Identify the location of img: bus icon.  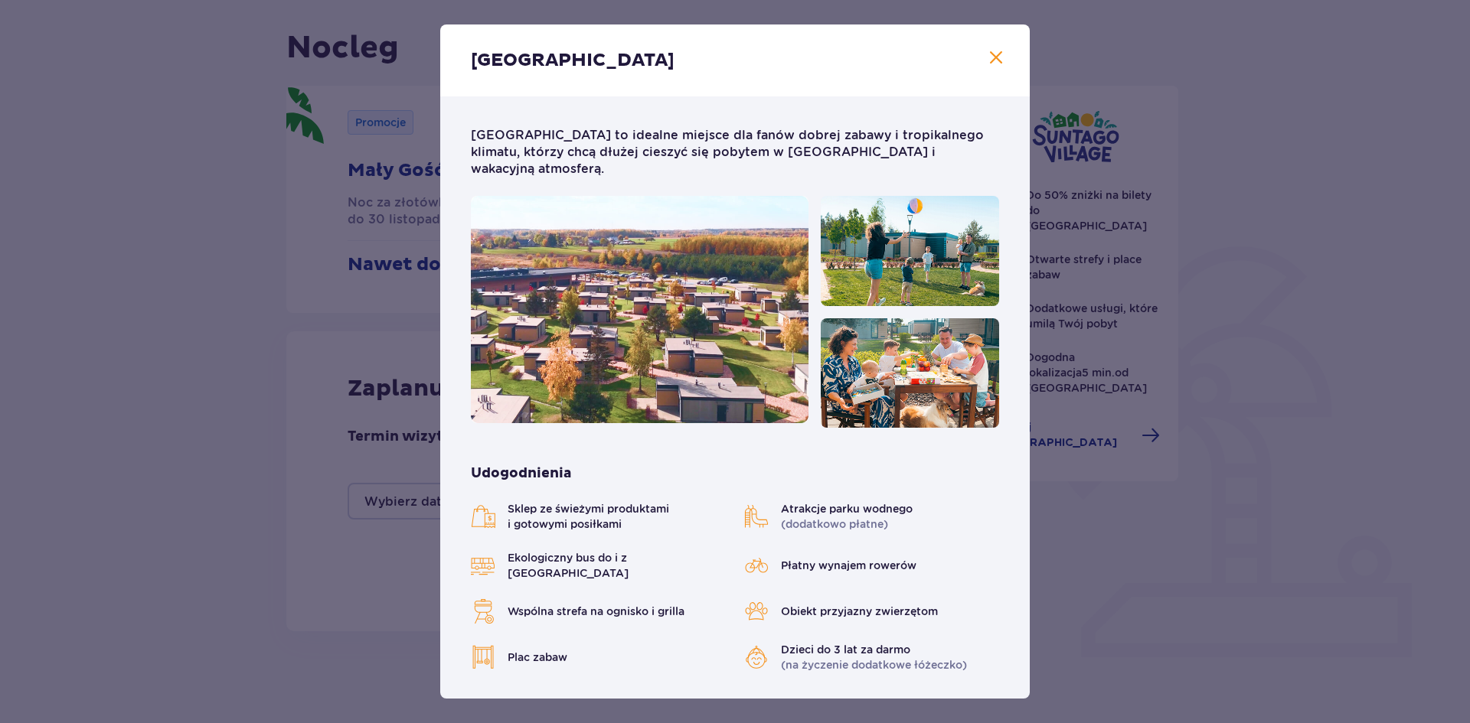
(483, 566).